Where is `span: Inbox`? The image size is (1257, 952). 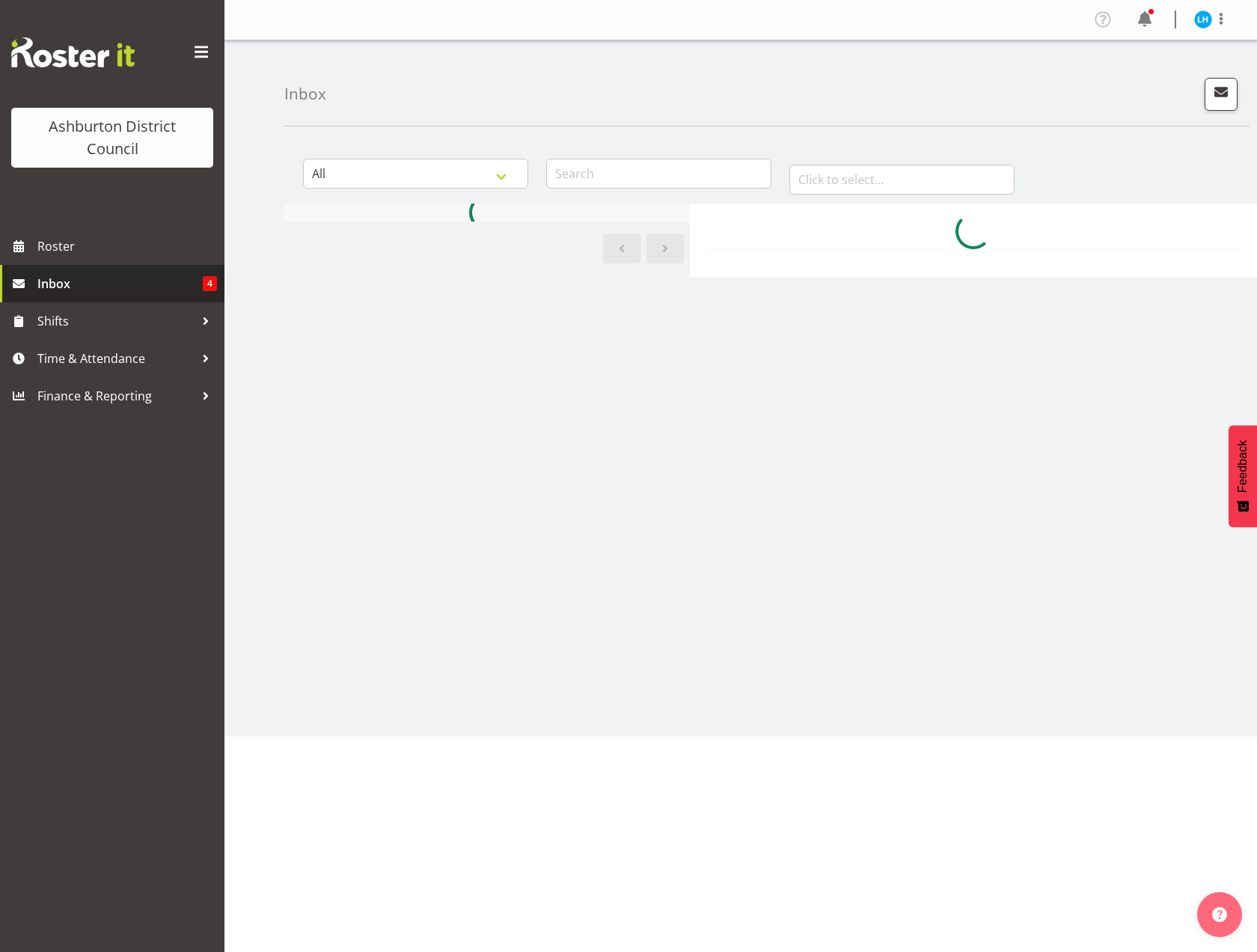
span: Inbox is located at coordinates (119, 284).